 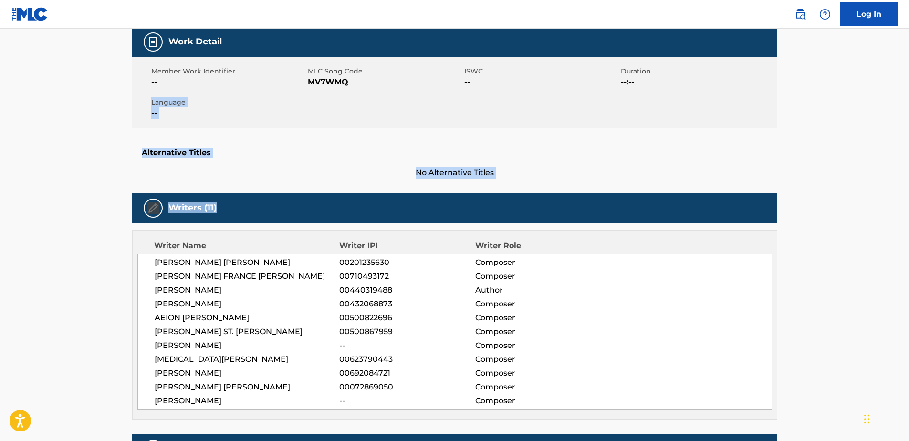 What do you see at coordinates (407, 276) in the screenshot?
I see `span: 00710493172` at bounding box center [407, 276].